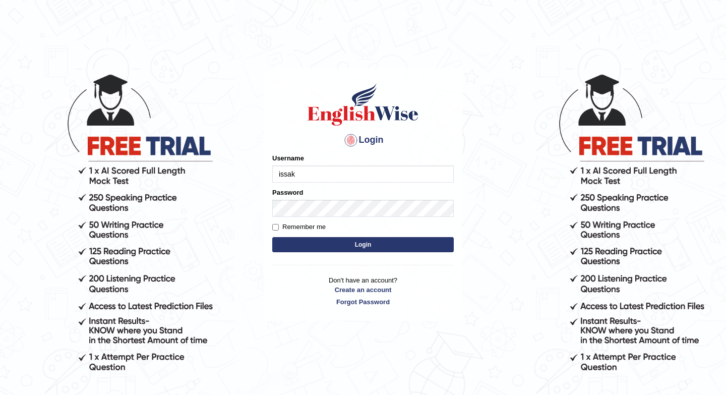 The height and width of the screenshot is (395, 726). I want to click on h4: Login, so click(363, 140).